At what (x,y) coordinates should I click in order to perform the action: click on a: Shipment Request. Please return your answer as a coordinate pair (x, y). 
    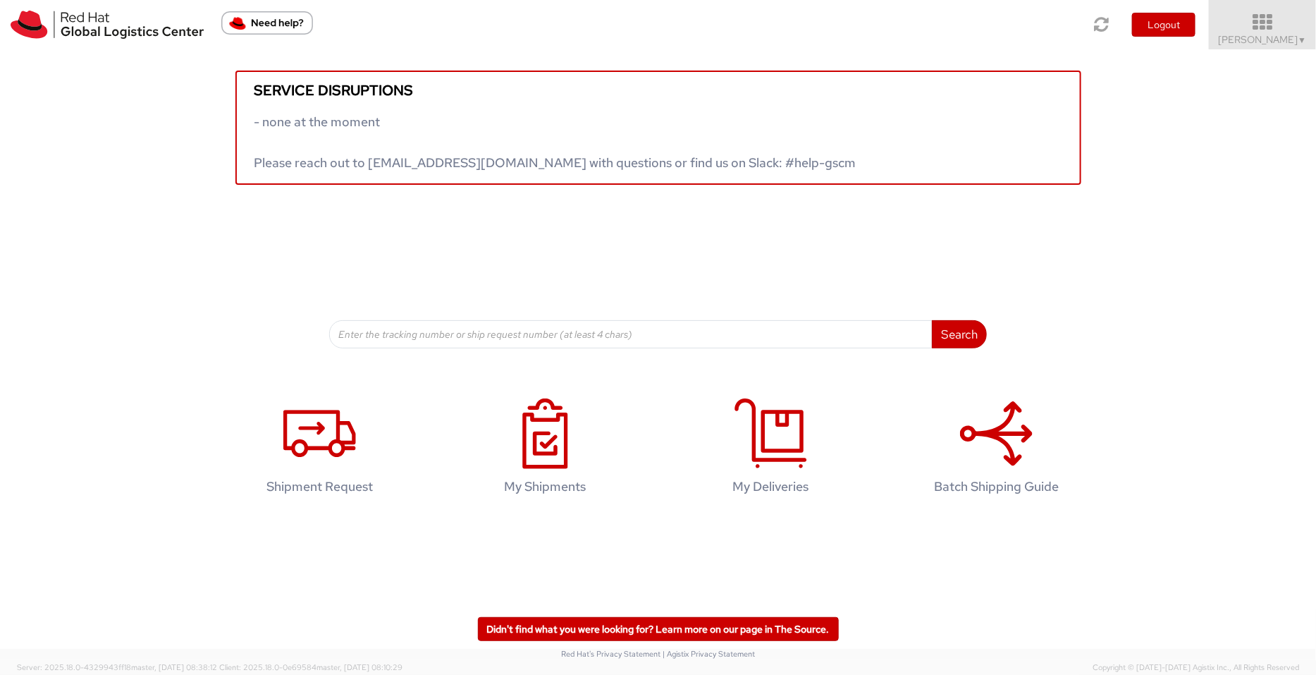
    Looking at the image, I should click on (320, 449).